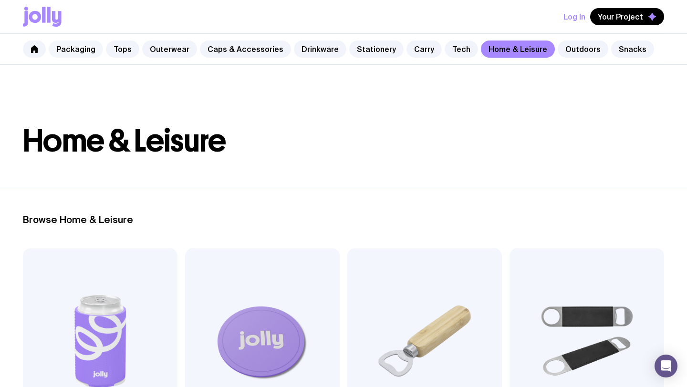 The image size is (687, 387). What do you see at coordinates (574, 17) in the screenshot?
I see `button: Log In` at bounding box center [574, 17].